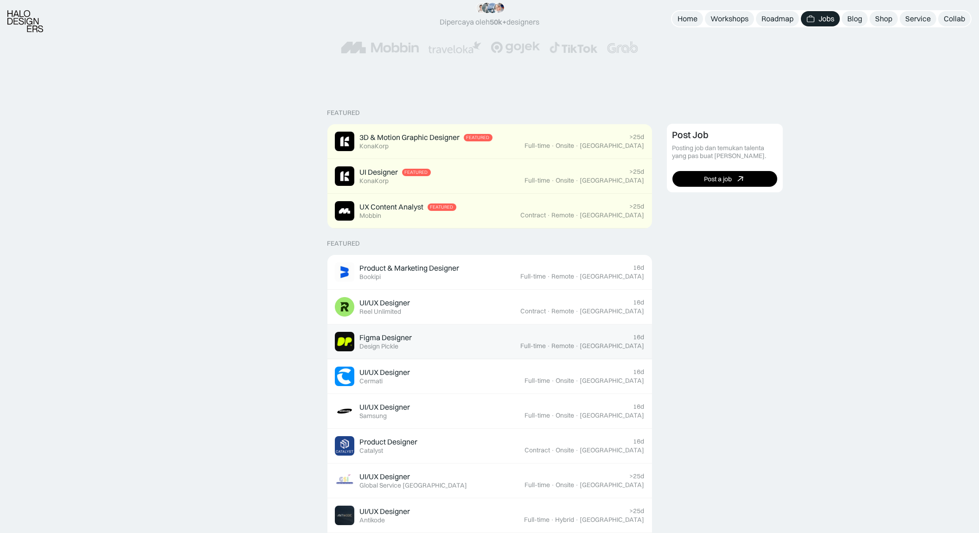  Describe the element at coordinates (374, 146) in the screenshot. I see `div: KonaKorp` at that location.